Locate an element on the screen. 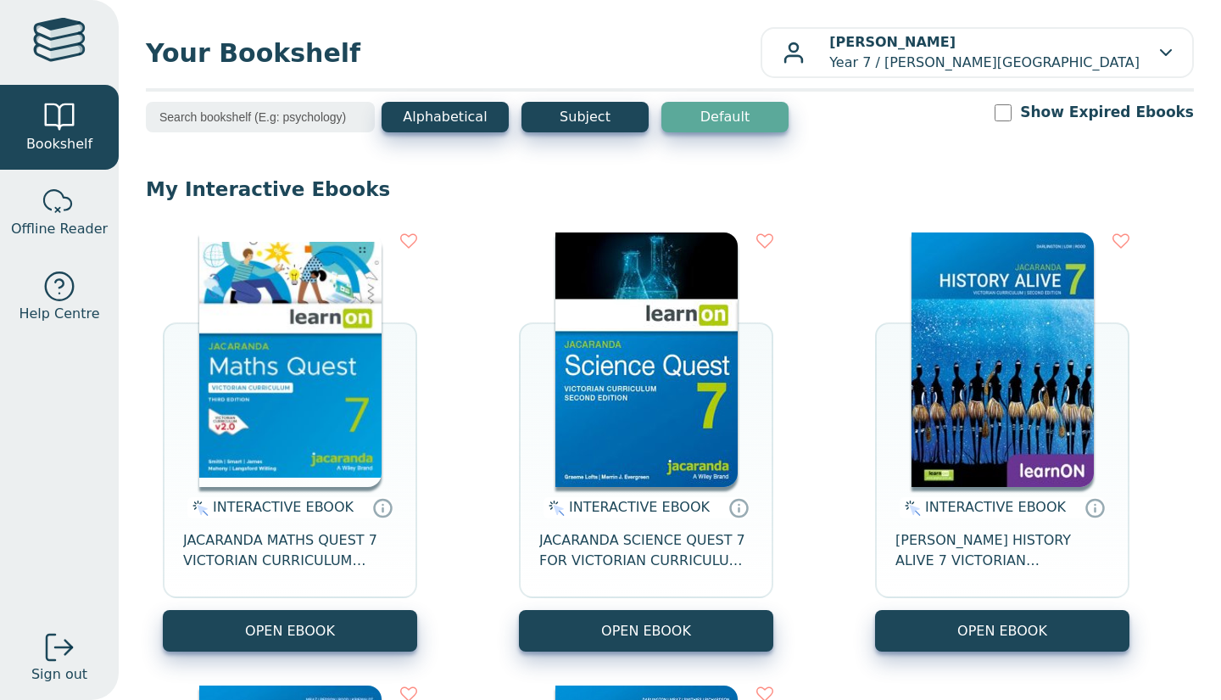 Image resolution: width=1221 pixels, height=700 pixels. button: Alphabetical is located at coordinates (445, 117).